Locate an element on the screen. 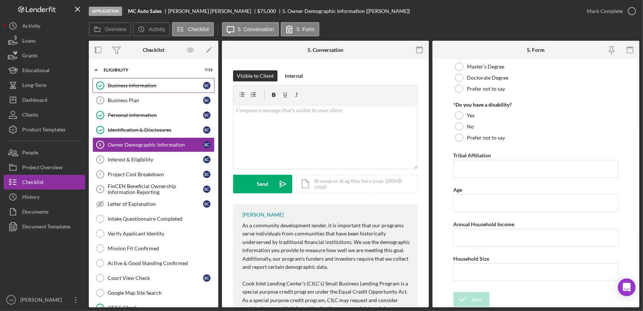  a: People is located at coordinates (44, 152).